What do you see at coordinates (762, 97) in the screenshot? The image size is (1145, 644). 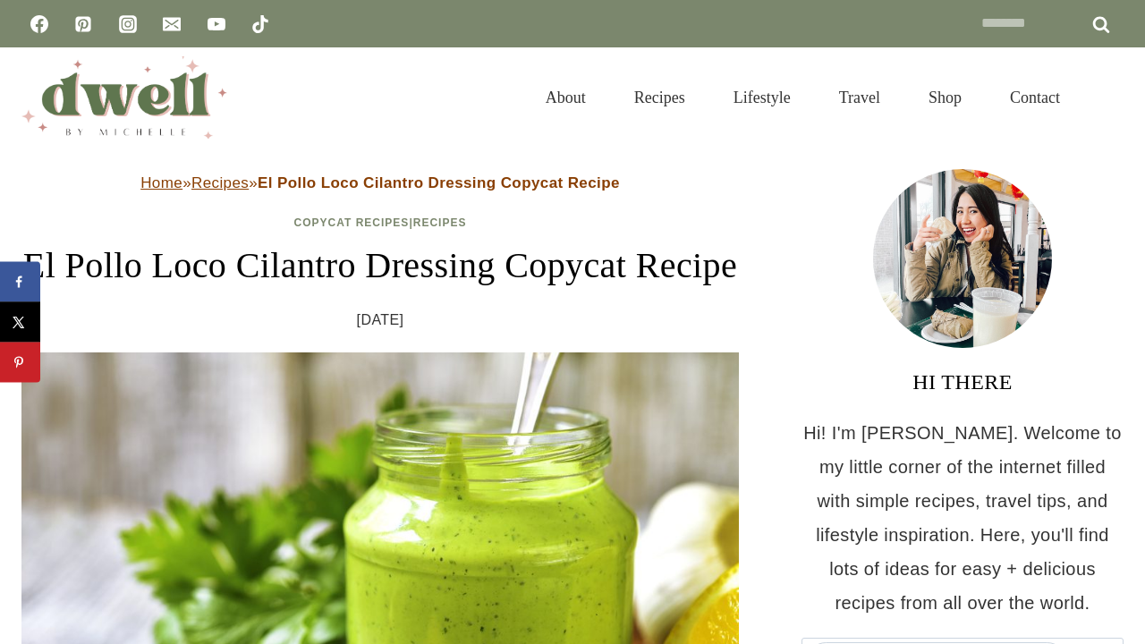 I see `a: Lifestyle` at bounding box center [762, 97].